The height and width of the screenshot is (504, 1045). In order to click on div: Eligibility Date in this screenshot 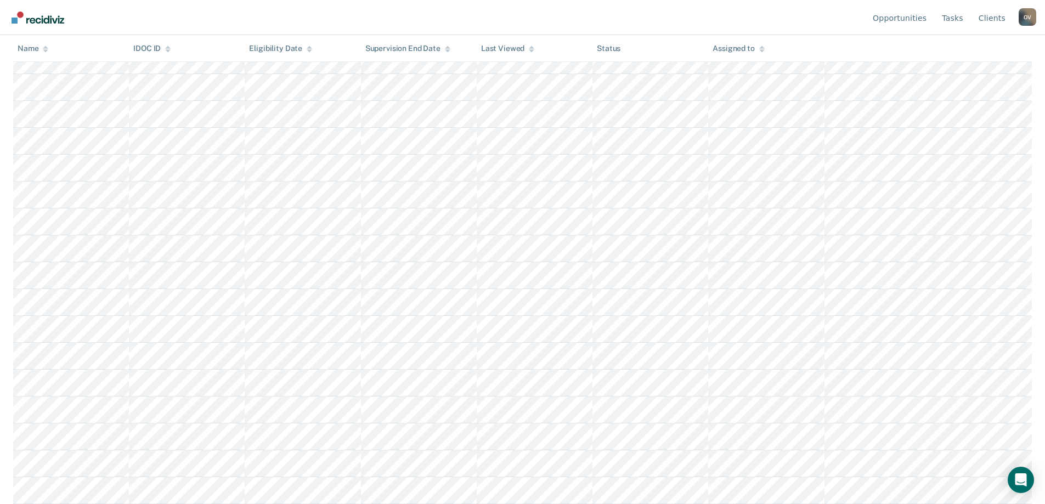, I will do `click(280, 48)`.